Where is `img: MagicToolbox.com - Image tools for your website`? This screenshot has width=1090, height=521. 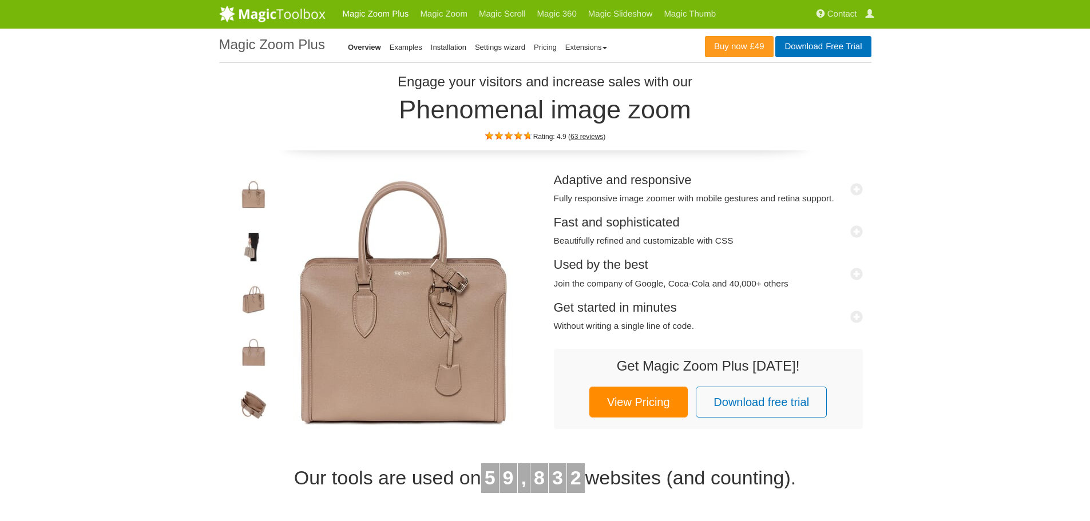 img: MagicToolbox.com - Image tools for your website is located at coordinates (272, 14).